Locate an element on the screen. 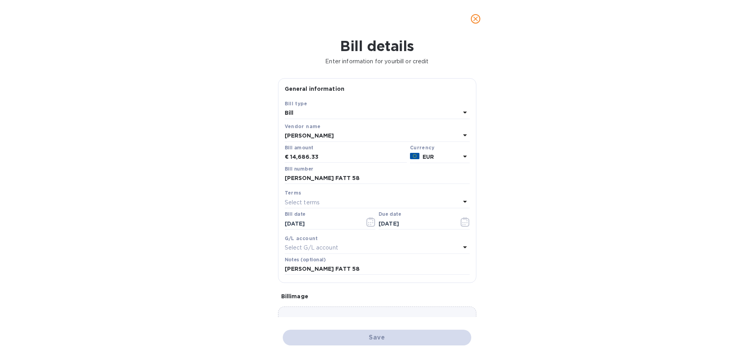  input: Select date is located at coordinates (321, 223).